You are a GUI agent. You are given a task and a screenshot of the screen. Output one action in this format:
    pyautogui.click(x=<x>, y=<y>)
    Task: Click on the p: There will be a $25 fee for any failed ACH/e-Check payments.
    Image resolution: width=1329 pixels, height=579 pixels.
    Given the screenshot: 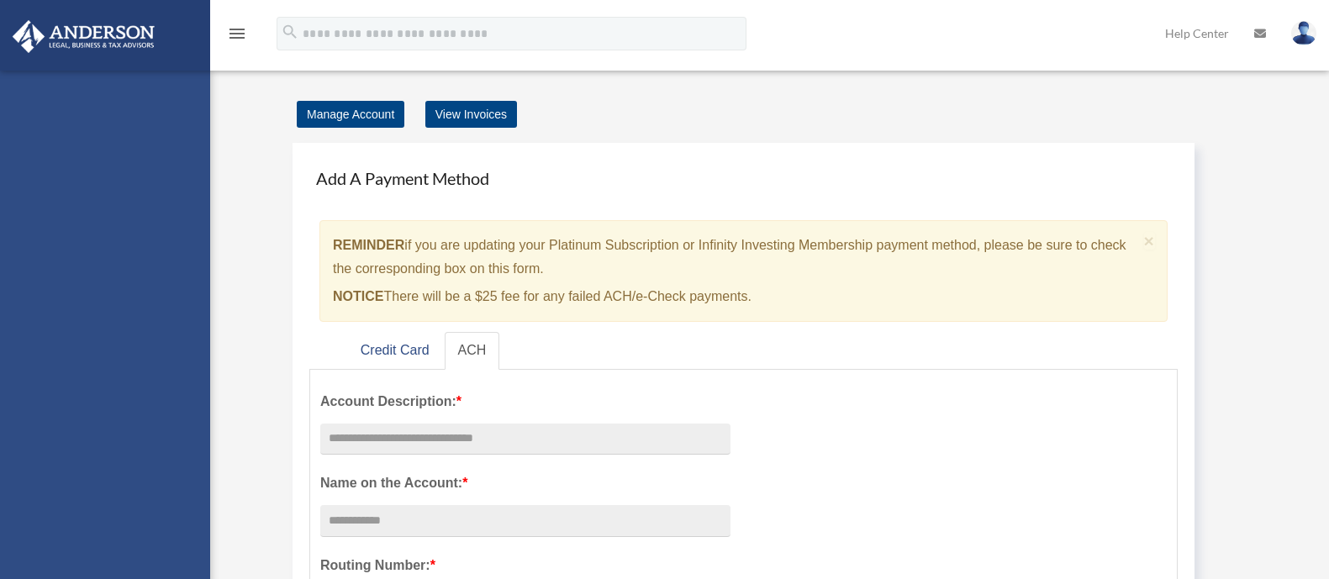 What is the action you would take?
    pyautogui.click(x=735, y=297)
    